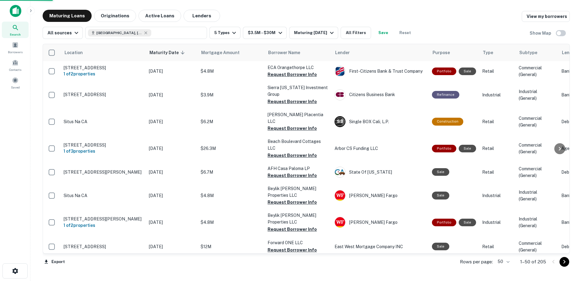  I want to click on div: This is a portfolio loan with 3 properties, so click(444, 148).